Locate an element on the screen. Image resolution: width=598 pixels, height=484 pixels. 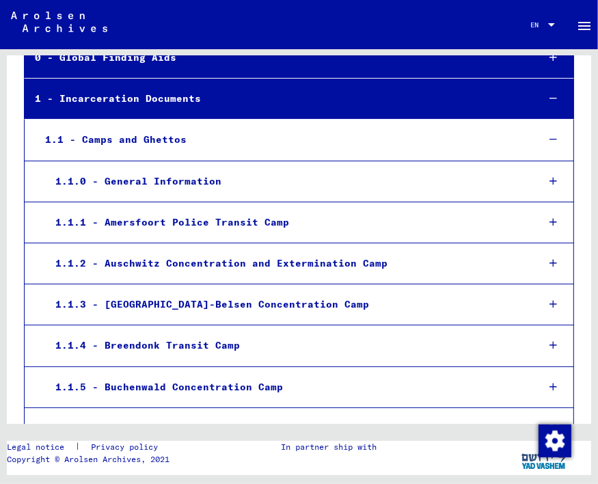
img: Change consent is located at coordinates (555, 441).